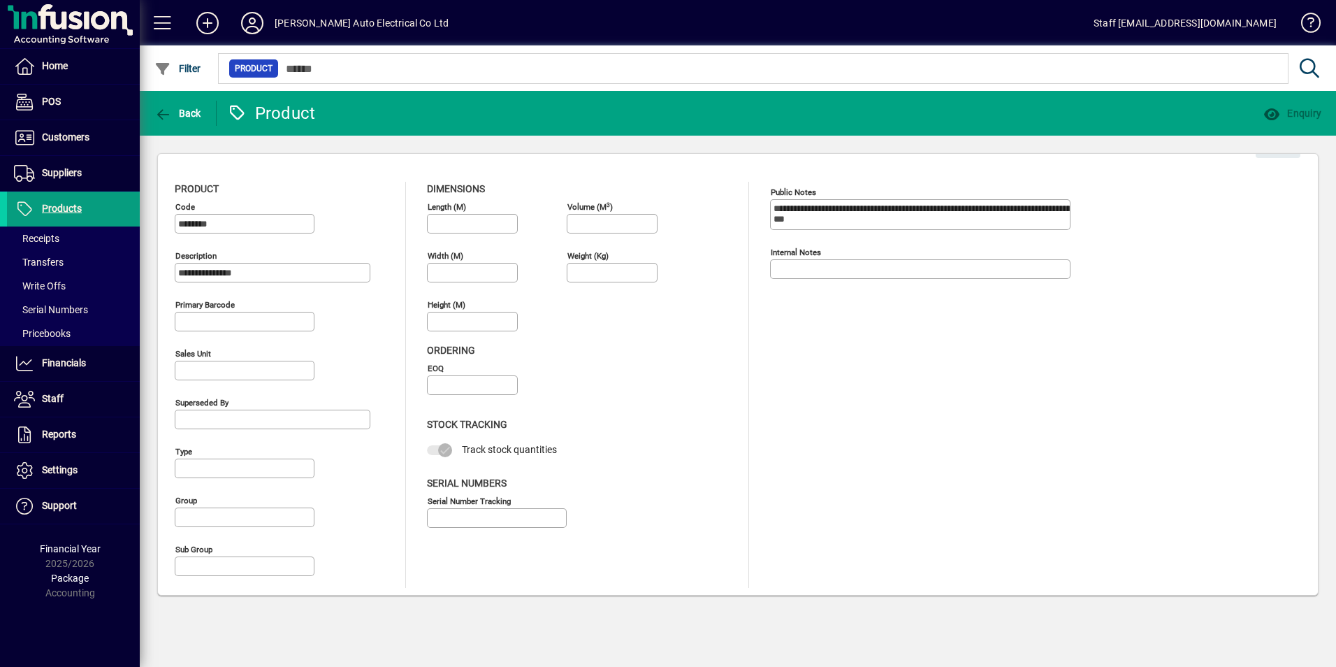 The height and width of the screenshot is (667, 1336). What do you see at coordinates (1305, 25) in the screenshot?
I see `a: Knowledge Base` at bounding box center [1305, 25].